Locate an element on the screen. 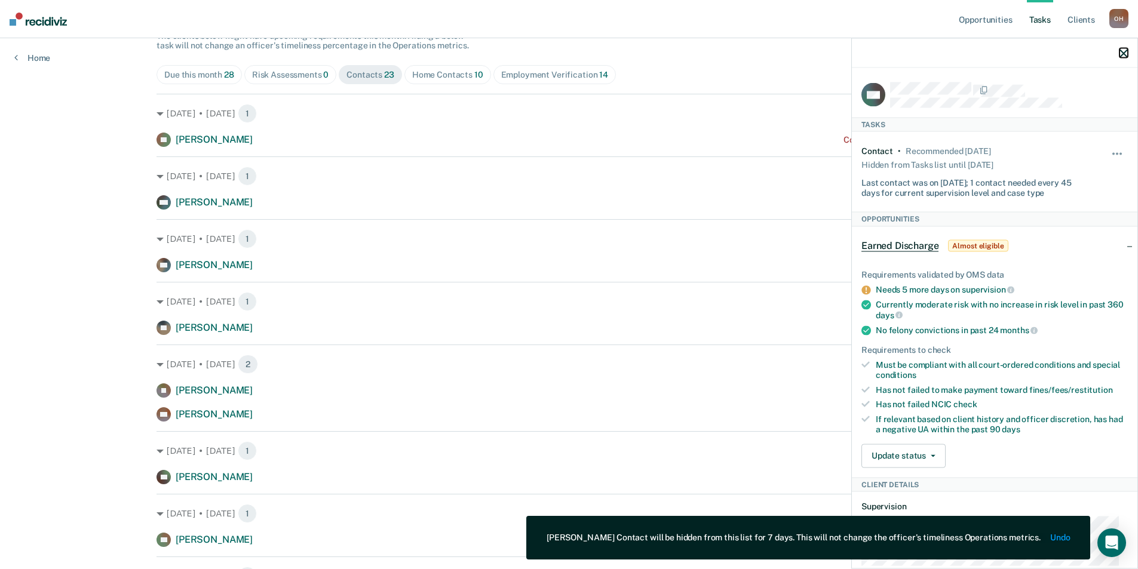  div: If relevant based on client history and officer discretion, has had a negative UA within the past 90 is located at coordinates (1002, 425).